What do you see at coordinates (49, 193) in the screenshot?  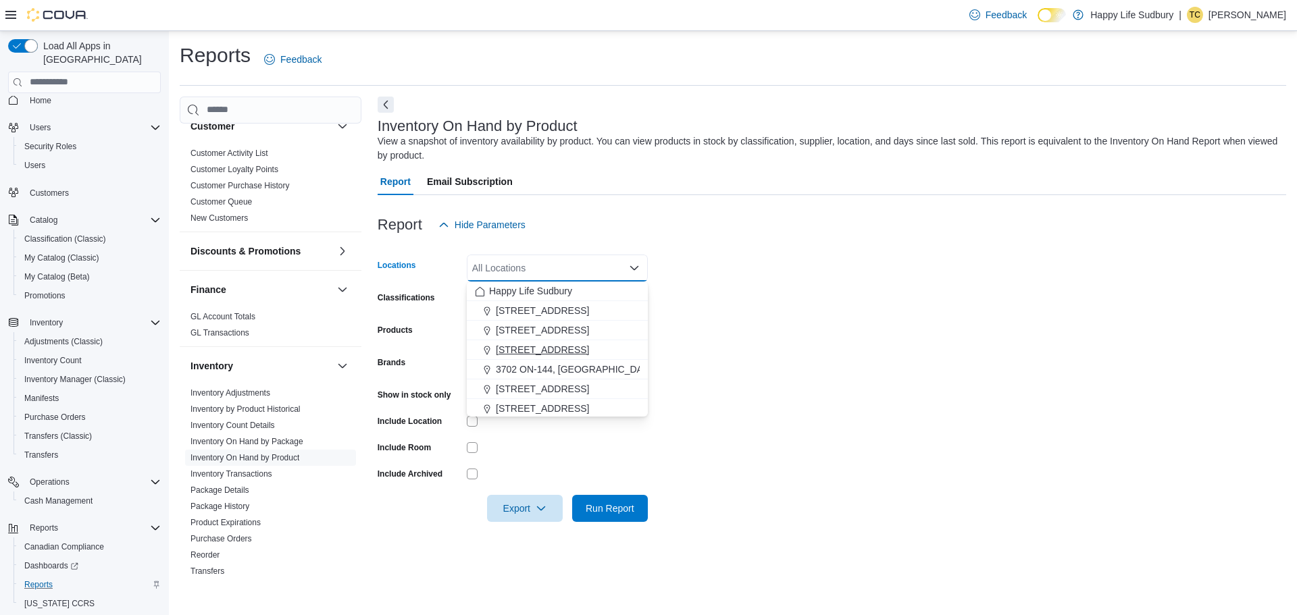 I see `span: Customers` at bounding box center [49, 193].